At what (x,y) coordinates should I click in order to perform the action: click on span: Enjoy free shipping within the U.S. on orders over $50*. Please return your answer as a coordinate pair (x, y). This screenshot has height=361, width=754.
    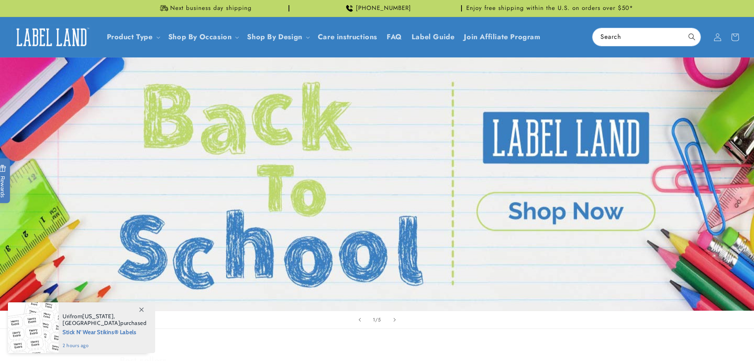
    Looking at the image, I should click on (550, 8).